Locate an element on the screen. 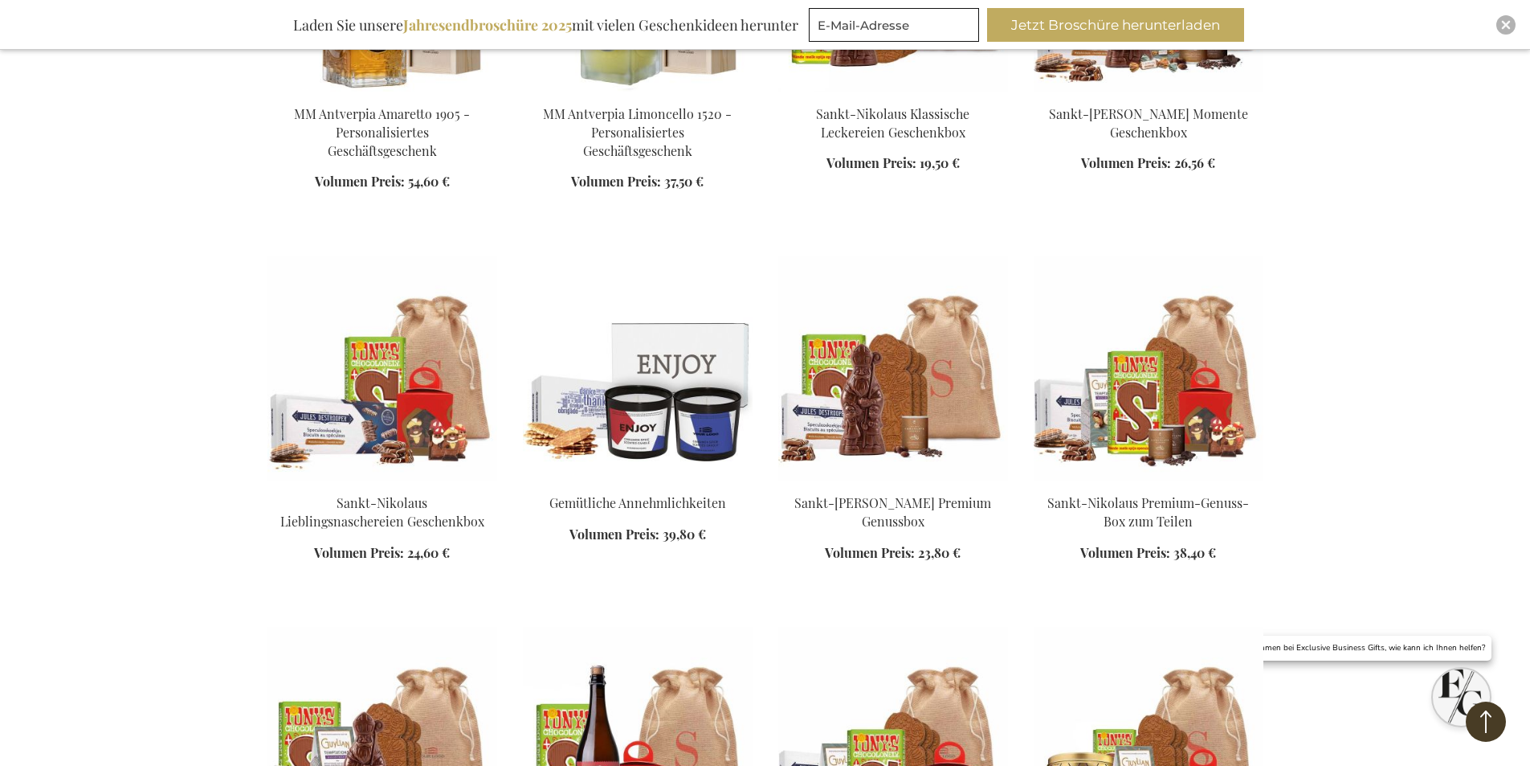  a: Sankt-Nikolaus Klassische Leckereien Geschenkbox is located at coordinates (892, 123).